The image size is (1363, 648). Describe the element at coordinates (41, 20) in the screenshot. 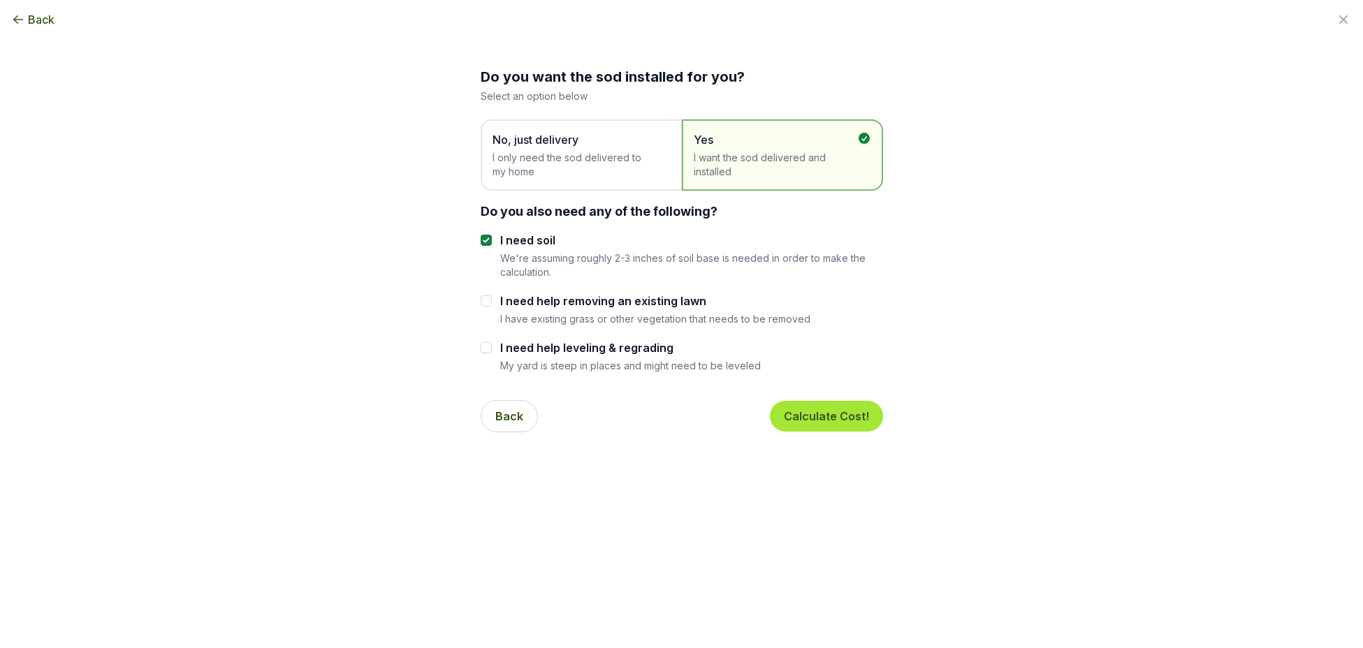

I see `span: Back` at that location.